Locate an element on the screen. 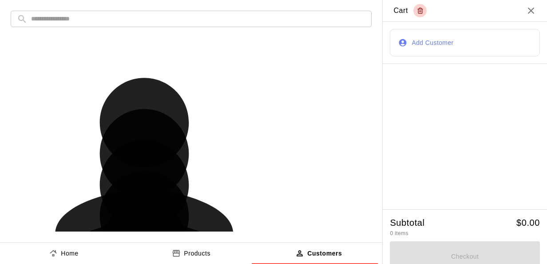  button: Close is located at coordinates (531, 11).